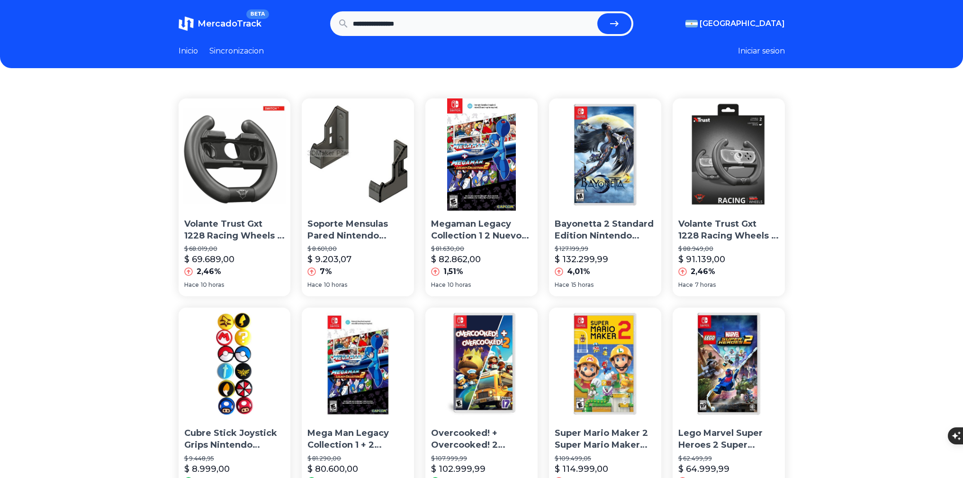 This screenshot has width=963, height=478. What do you see at coordinates (453, 272) in the screenshot?
I see `p: 1,51%` at bounding box center [453, 272].